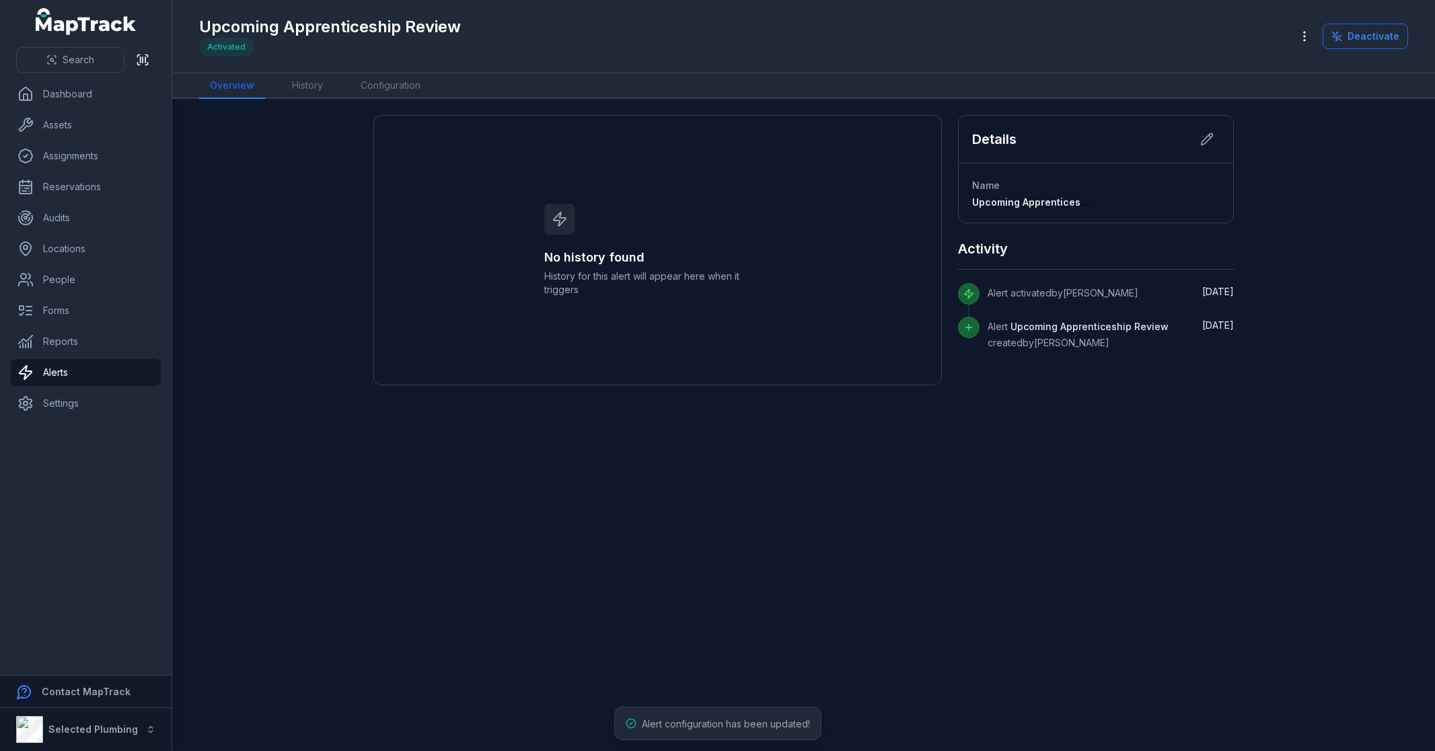  I want to click on a: MapTrack, so click(86, 22).